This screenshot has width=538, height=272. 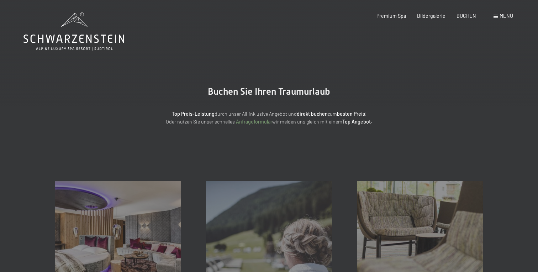 What do you see at coordinates (193, 113) in the screenshot?
I see `strong: Top Preis-Leistung` at bounding box center [193, 113].